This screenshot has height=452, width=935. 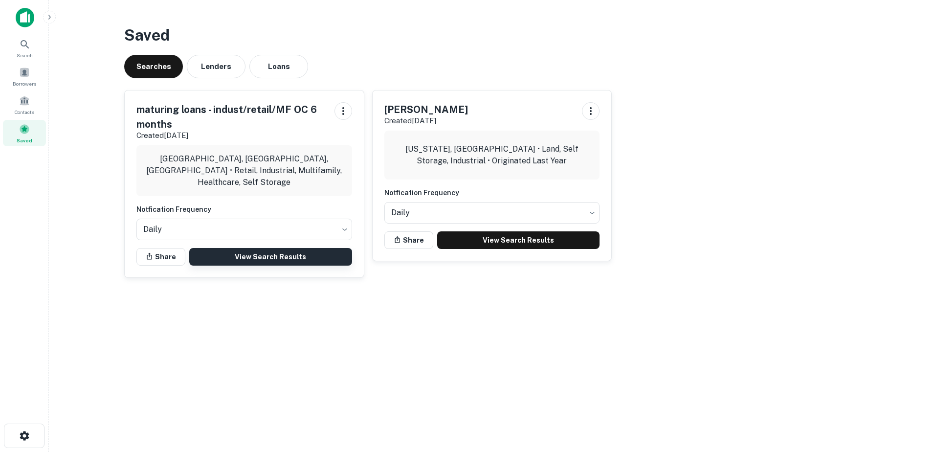 What do you see at coordinates (24, 140) in the screenshot?
I see `span: Saved` at bounding box center [24, 140].